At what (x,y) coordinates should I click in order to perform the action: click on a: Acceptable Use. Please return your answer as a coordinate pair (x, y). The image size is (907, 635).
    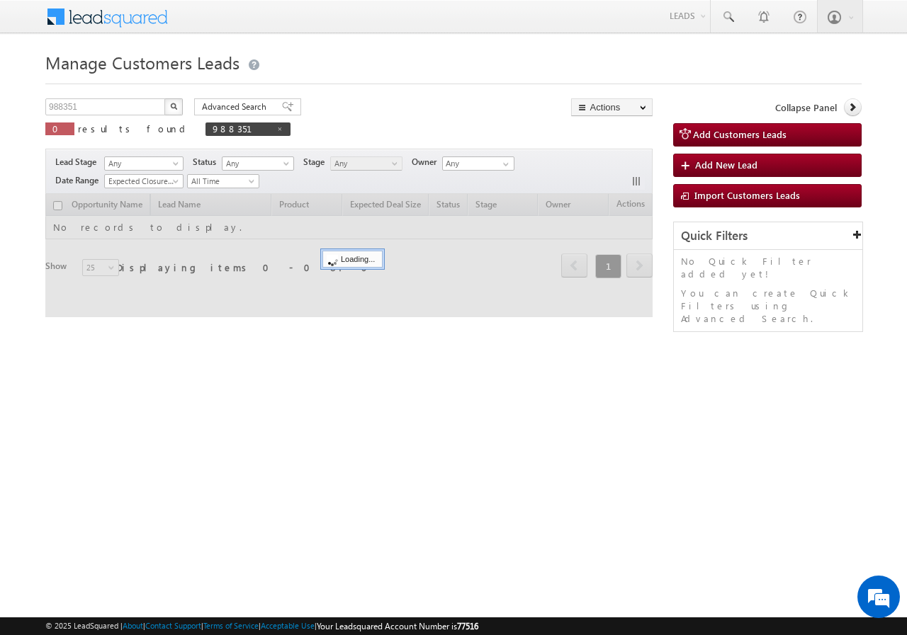
    Looking at the image, I should click on (288, 625).